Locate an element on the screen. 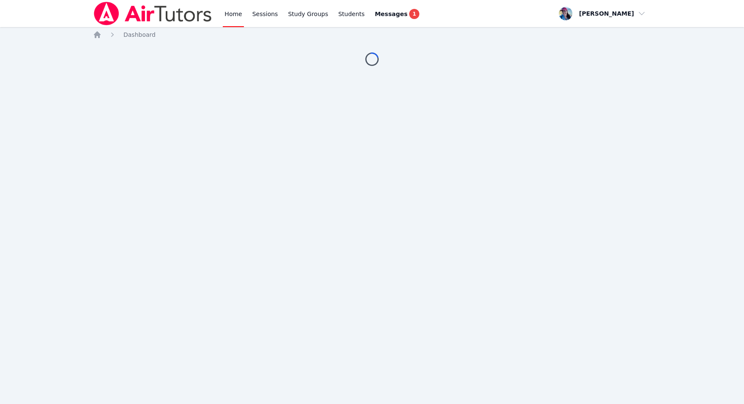 This screenshot has height=404, width=744. img: Air Tutors is located at coordinates (153, 14).